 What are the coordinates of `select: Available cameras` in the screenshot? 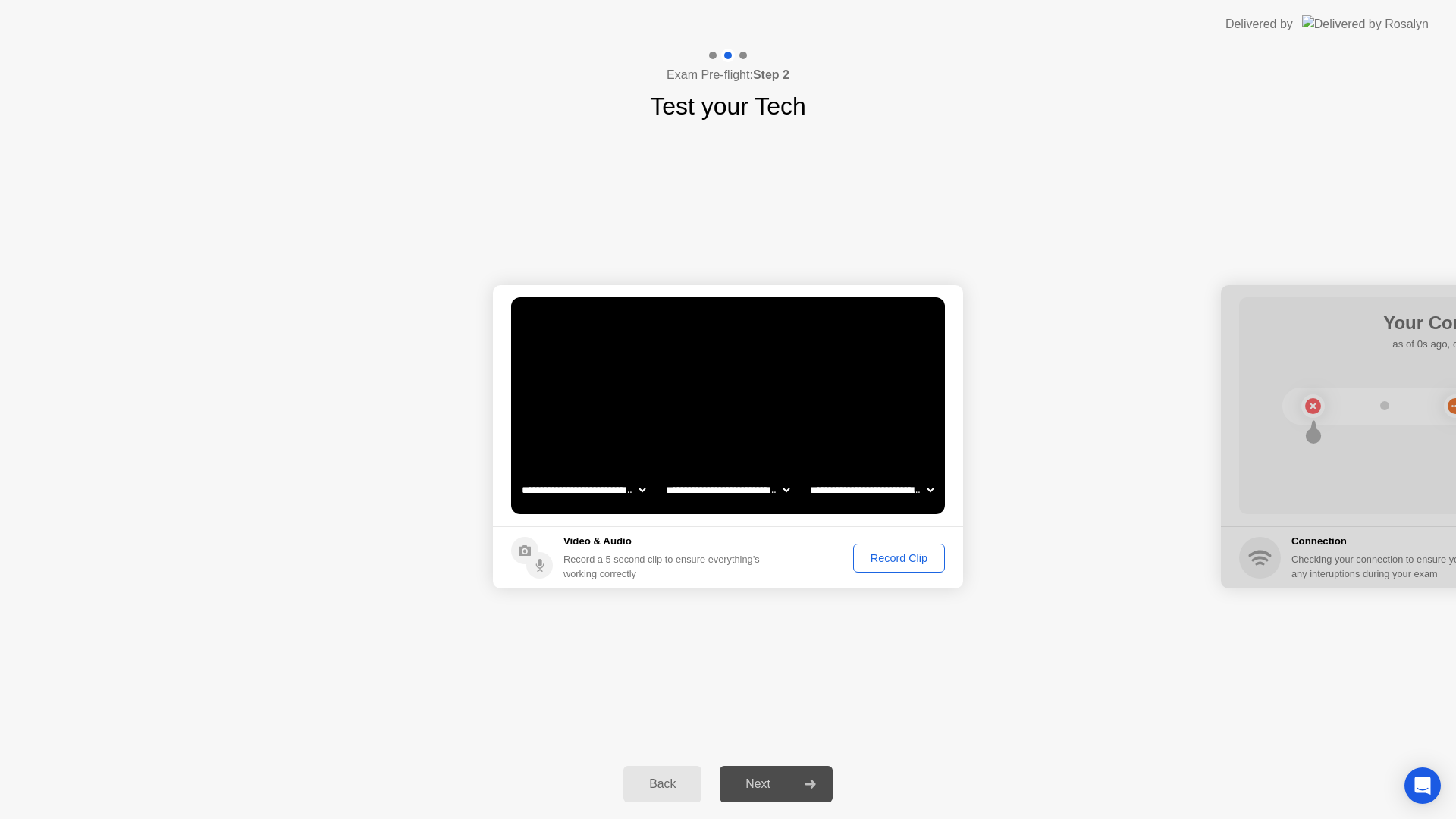 It's located at (583, 490).